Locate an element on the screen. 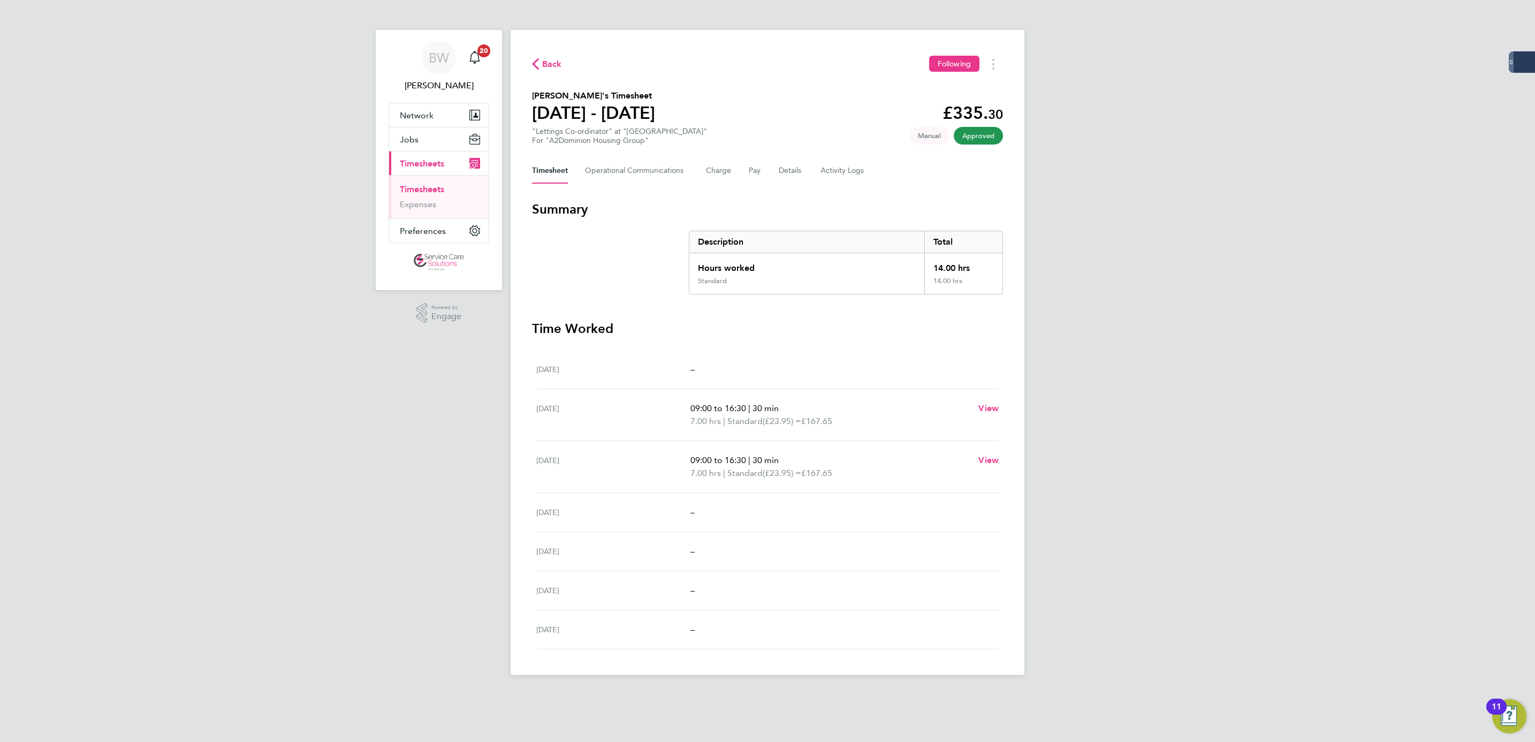 The image size is (1535, 742). div: Timesheets is located at coordinates (439, 196).